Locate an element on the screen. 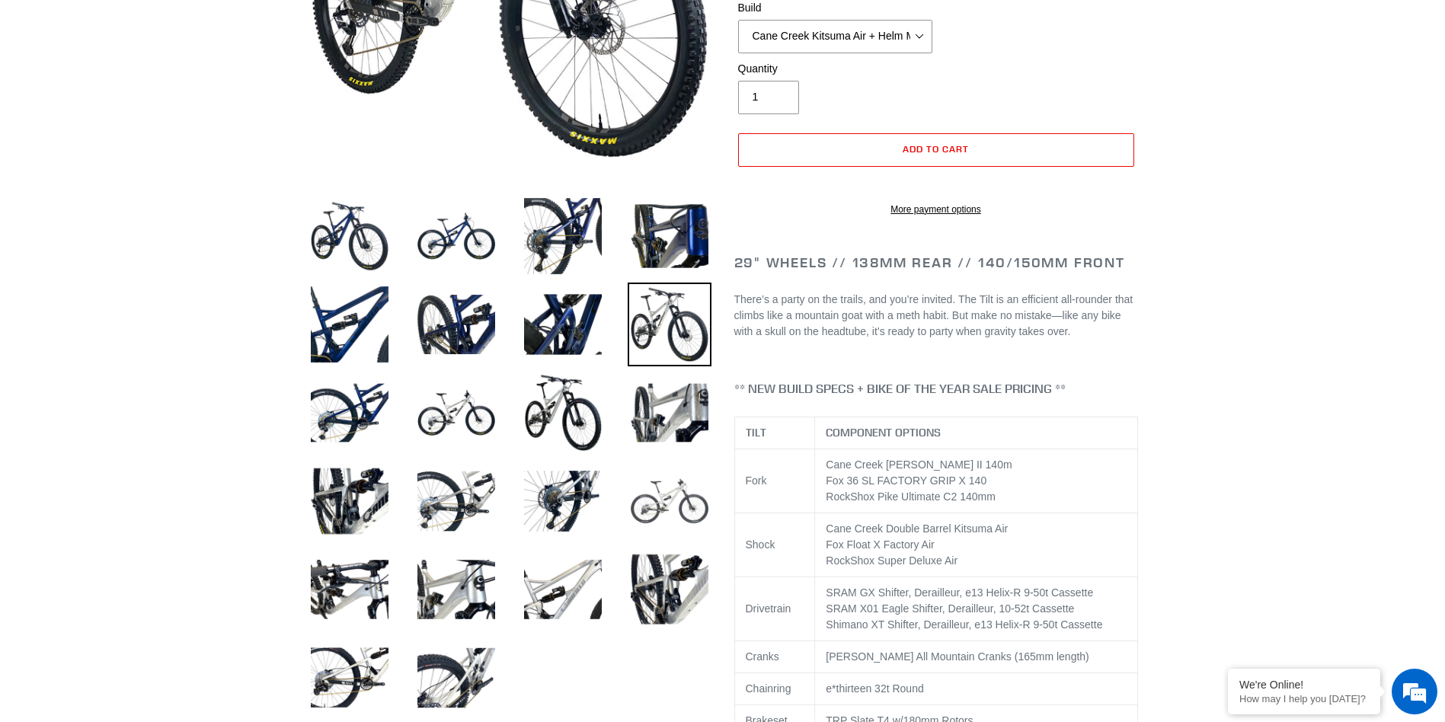 The height and width of the screenshot is (722, 1445). textarea: Type your message and hit 'Enter' is located at coordinates (149, 443).